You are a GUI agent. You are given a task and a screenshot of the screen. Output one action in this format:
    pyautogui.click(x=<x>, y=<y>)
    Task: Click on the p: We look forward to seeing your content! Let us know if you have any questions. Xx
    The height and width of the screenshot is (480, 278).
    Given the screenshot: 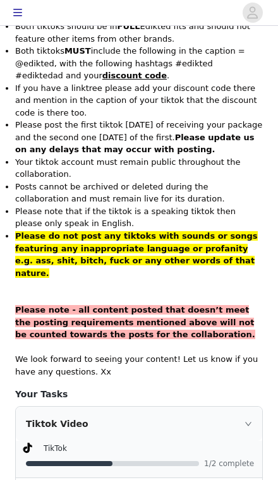 What is the action you would take?
    pyautogui.click(x=139, y=365)
    